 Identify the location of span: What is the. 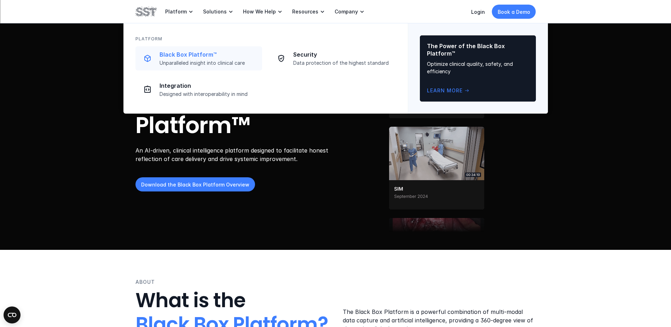
(190, 300).